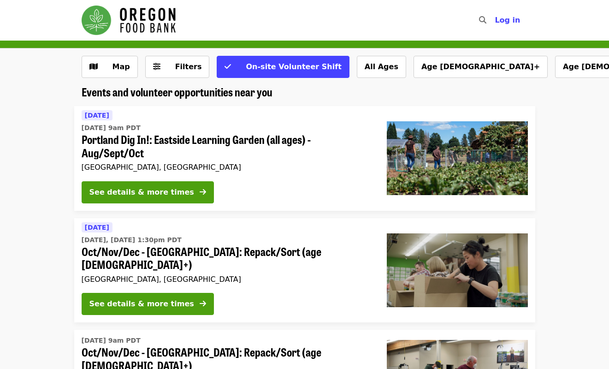 This screenshot has height=369, width=609. I want to click on span: Map, so click(121, 66).